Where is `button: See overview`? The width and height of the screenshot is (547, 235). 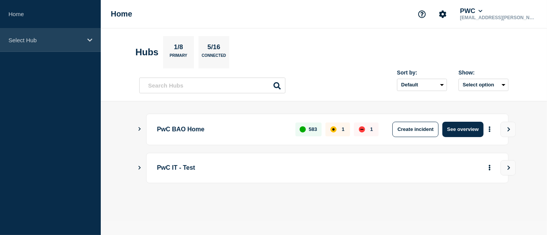 button: See overview is located at coordinates (462, 130).